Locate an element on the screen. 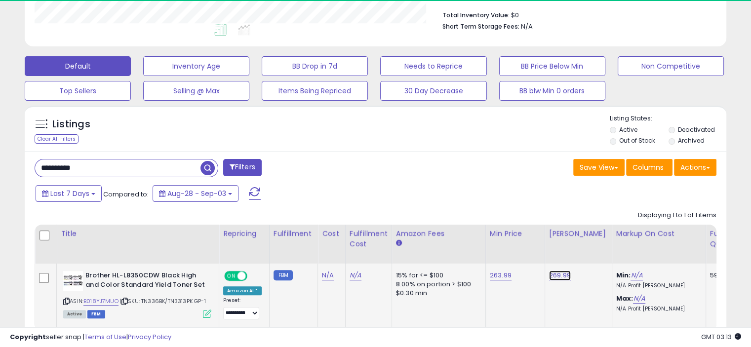  label: Active is located at coordinates (628, 129).